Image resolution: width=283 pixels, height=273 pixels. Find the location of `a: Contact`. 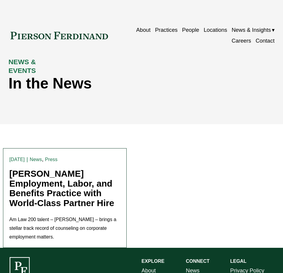

a: Contact is located at coordinates (265, 41).